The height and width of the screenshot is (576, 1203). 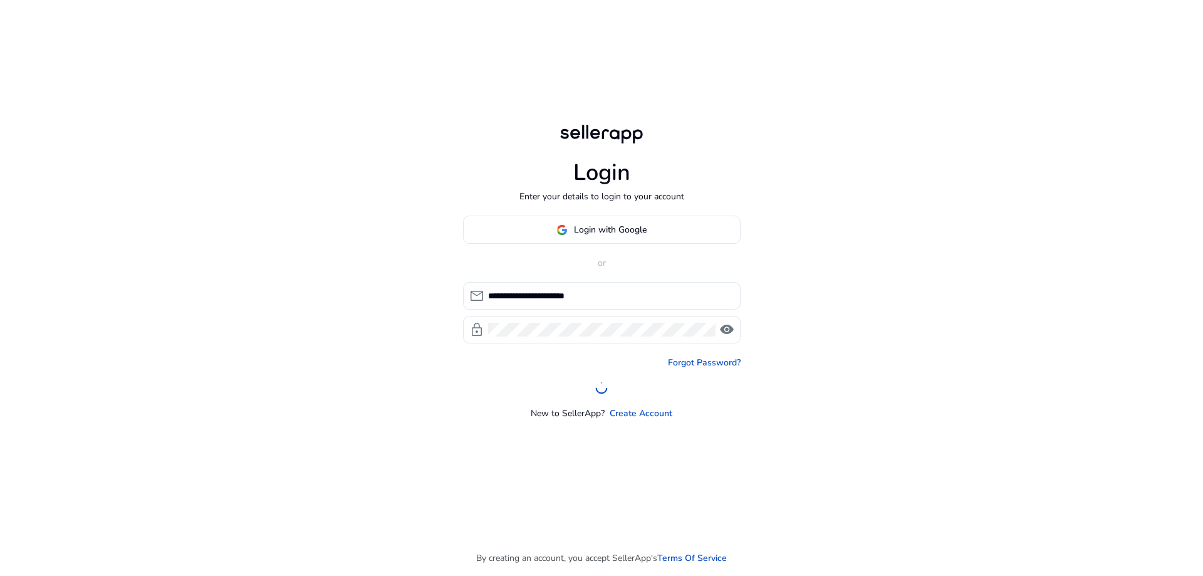 I want to click on p: New to SellerApp?, so click(x=568, y=413).